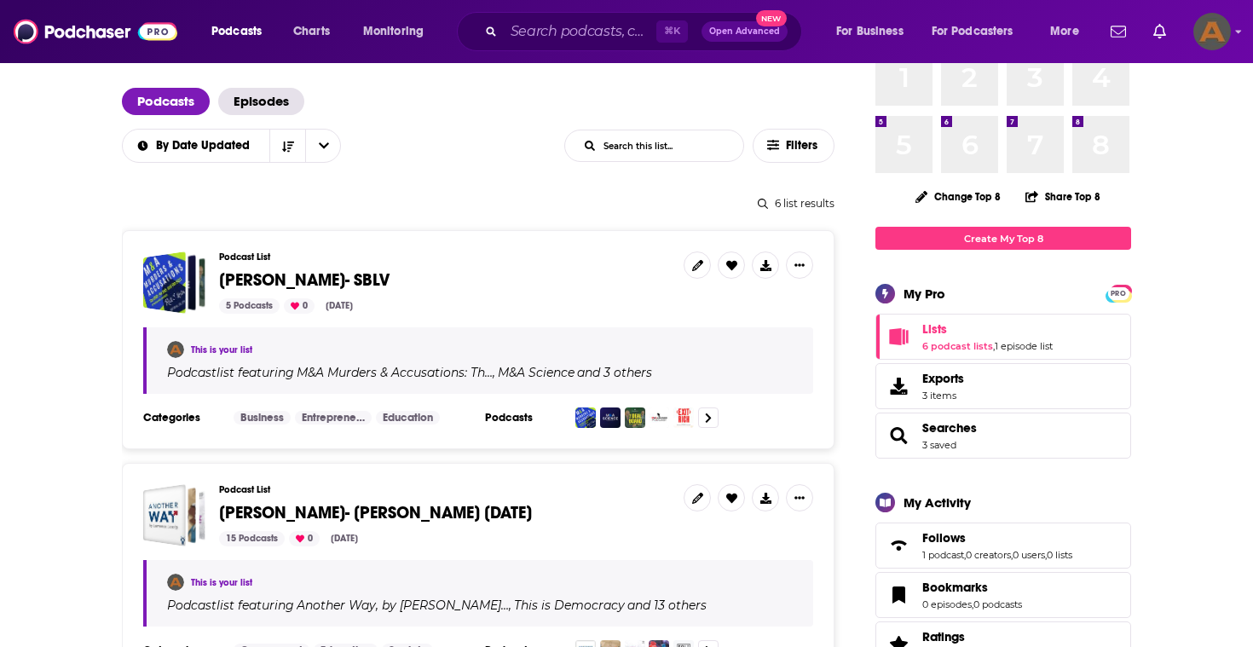 This screenshot has width=1253, height=647. I want to click on a: PRO, so click(1118, 292).